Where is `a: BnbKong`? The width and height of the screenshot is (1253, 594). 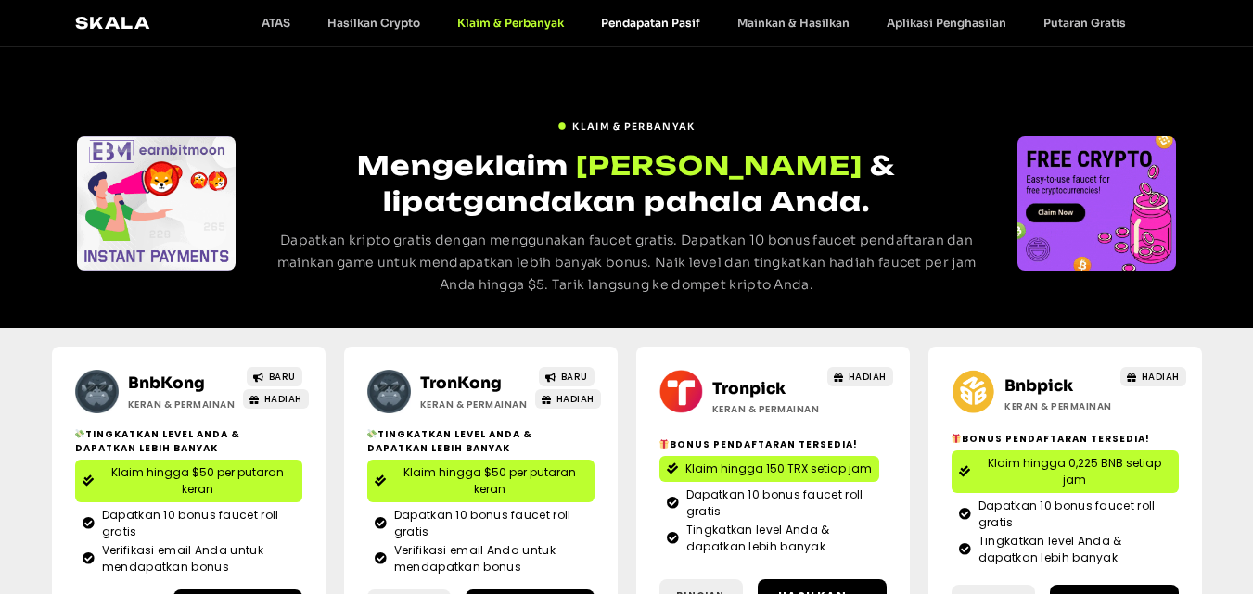 a: BnbKong is located at coordinates (166, 383).